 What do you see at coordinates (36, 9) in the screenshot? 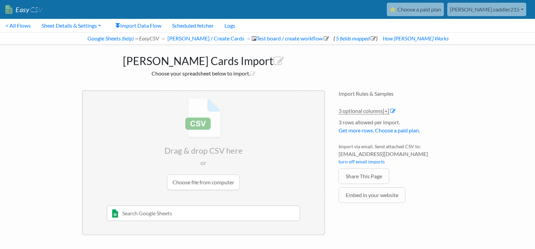
I see `span: CSV` at bounding box center [36, 9].